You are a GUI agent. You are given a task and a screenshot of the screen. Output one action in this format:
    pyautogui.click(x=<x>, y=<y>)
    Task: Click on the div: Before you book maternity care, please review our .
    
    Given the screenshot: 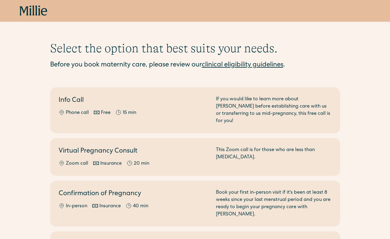 What is the action you would take?
    pyautogui.click(x=195, y=65)
    